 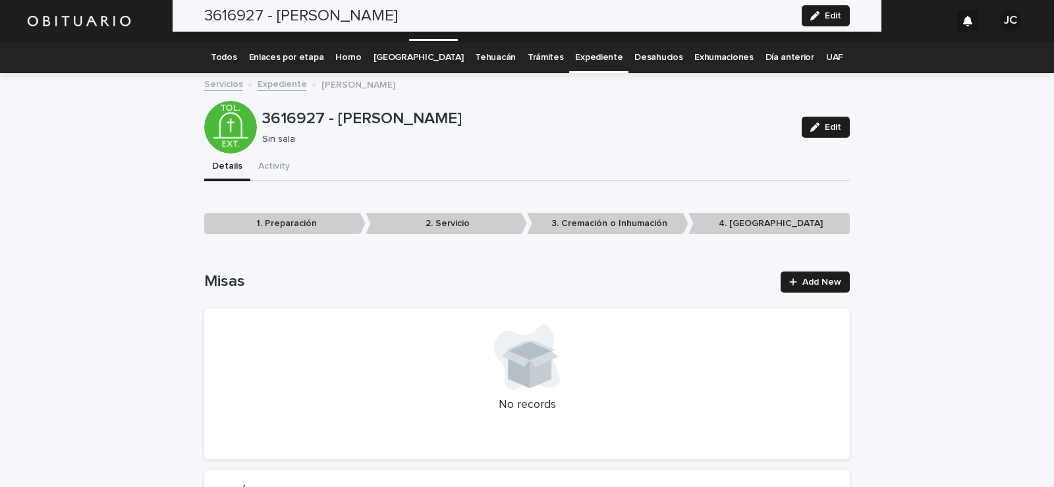 I want to click on img: HUM7g2VNRLqGMmR9WVqf, so click(x=79, y=21).